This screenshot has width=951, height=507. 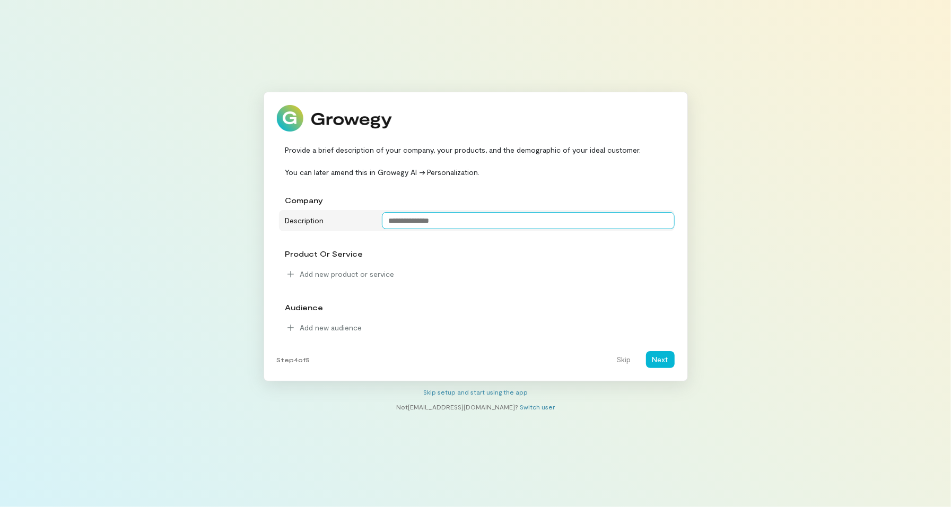 I want to click on a: Skip setup and start using the app, so click(x=475, y=392).